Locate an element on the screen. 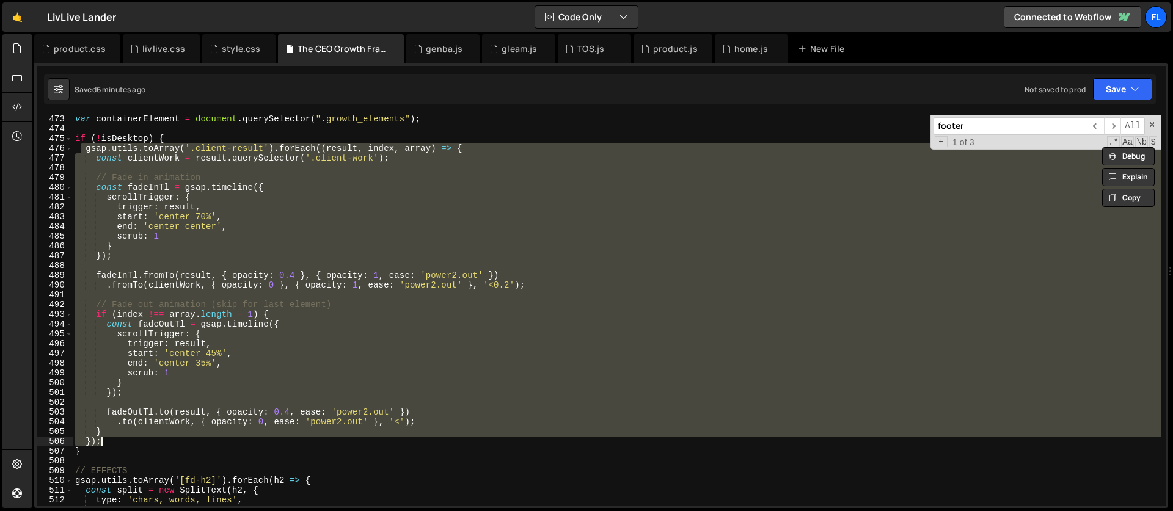 Image resolution: width=1173 pixels, height=511 pixels. div: 499 is located at coordinates (54, 373).